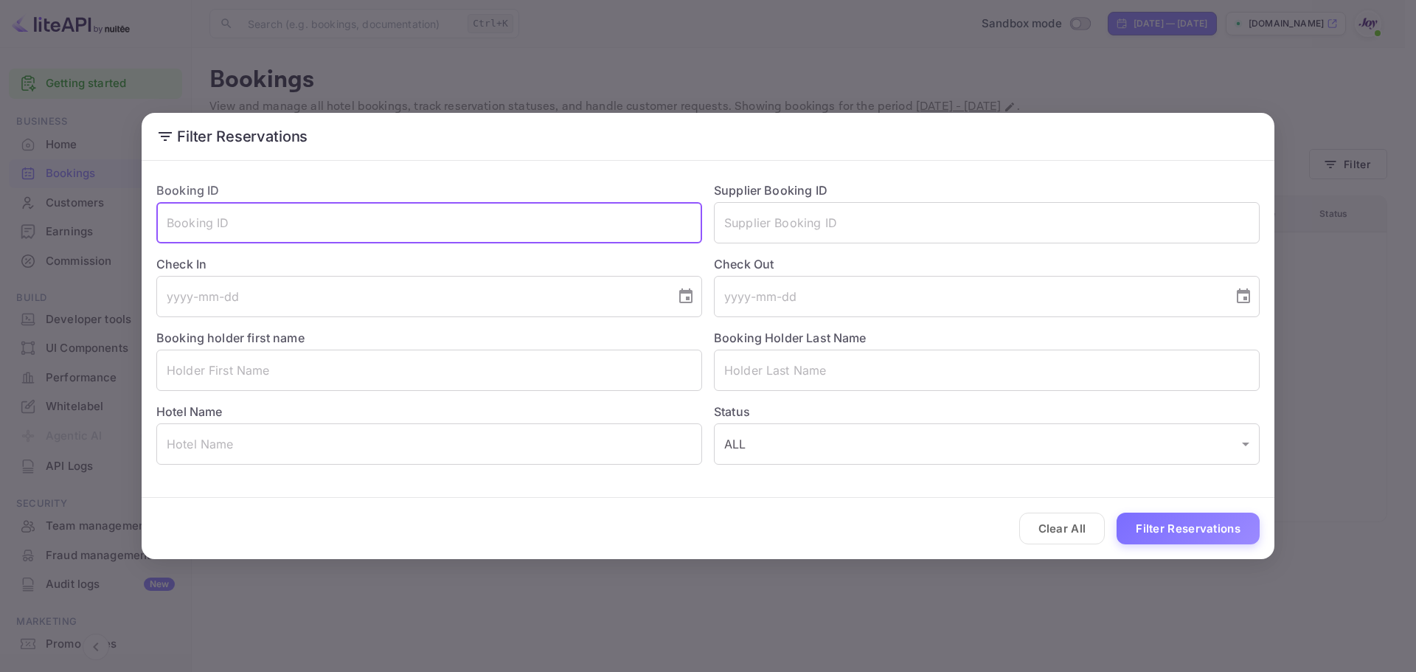 The width and height of the screenshot is (1416, 672). Describe the element at coordinates (188, 190) in the screenshot. I see `label: Booking ID` at that location.